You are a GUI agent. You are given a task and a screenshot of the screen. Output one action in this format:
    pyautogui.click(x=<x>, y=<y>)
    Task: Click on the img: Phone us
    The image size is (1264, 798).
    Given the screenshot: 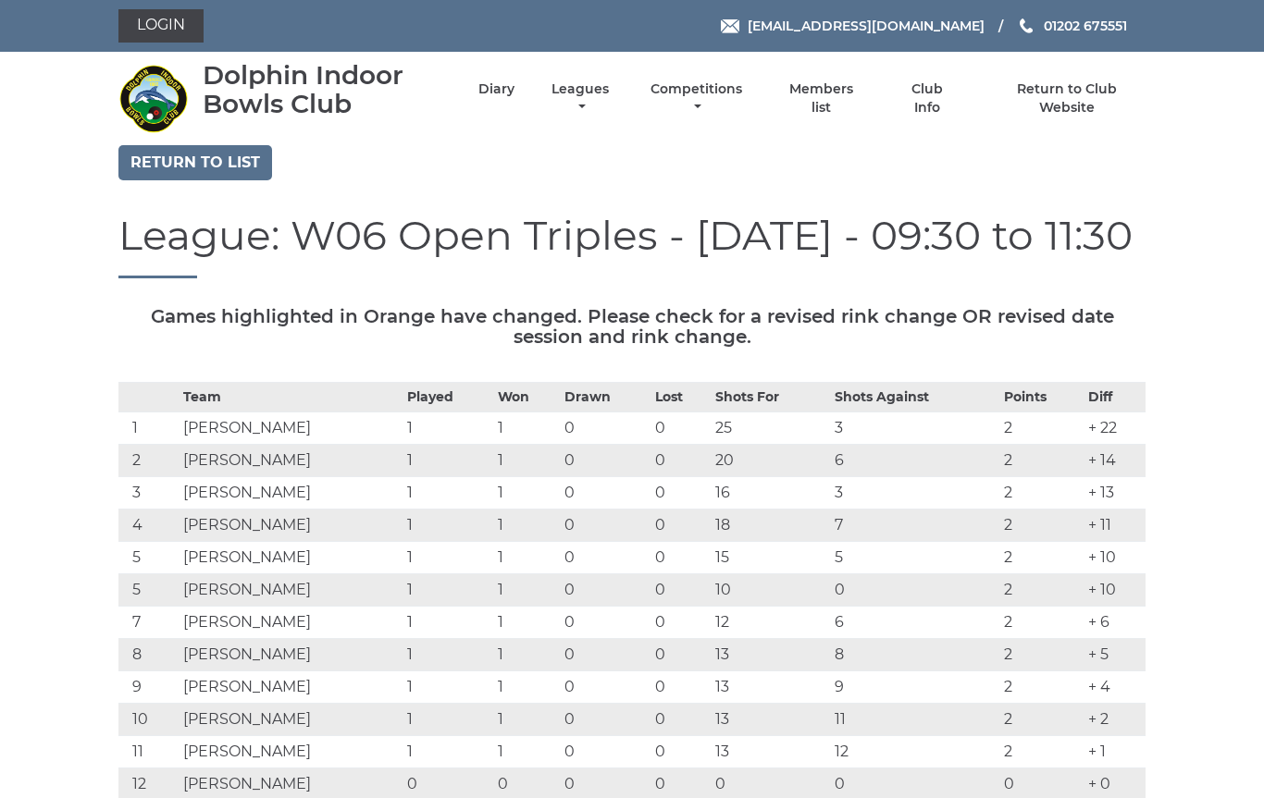 What is the action you would take?
    pyautogui.click(x=1026, y=26)
    